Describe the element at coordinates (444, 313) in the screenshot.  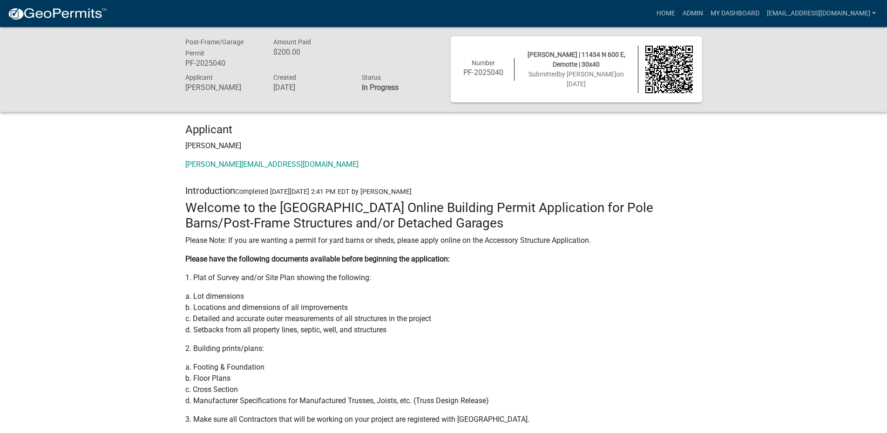
I see `p: a. Lot dimensions b. Locations and dimensions of all improvements c. Detailed and accurate outer ...` at that location.